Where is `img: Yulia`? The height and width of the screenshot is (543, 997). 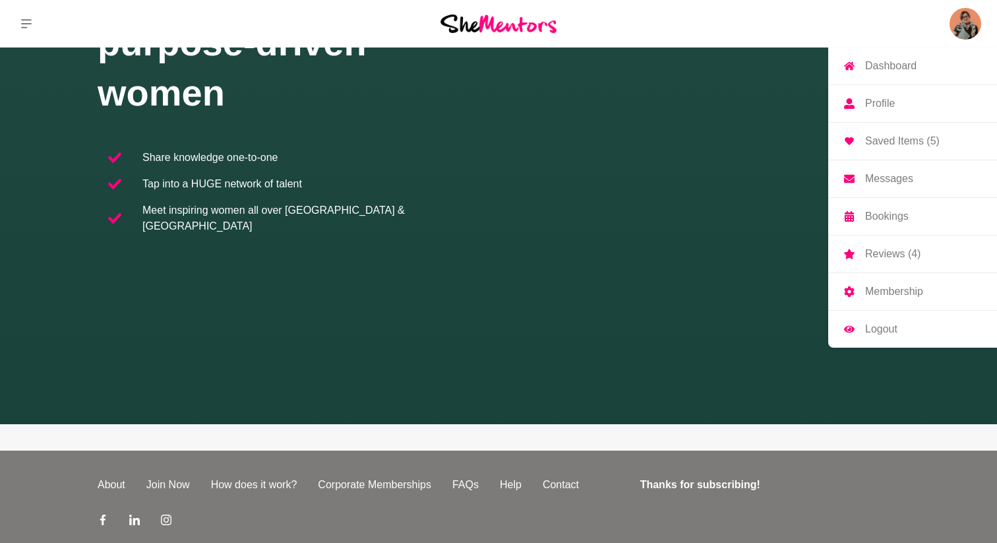
img: Yulia is located at coordinates (965, 24).